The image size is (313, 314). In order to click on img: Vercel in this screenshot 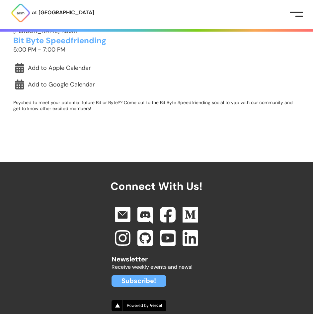, I will do `click(139, 305)`.